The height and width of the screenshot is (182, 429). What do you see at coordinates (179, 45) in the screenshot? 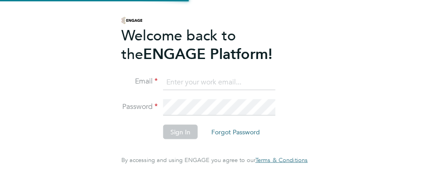
I see `span: Welcome back to the` at bounding box center [179, 45].